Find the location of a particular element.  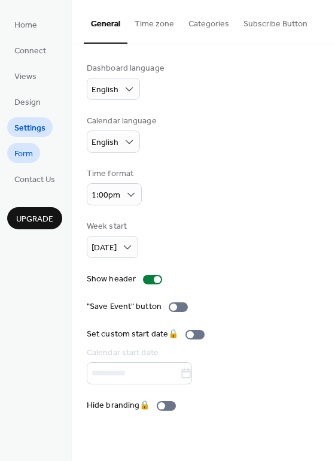

div: Week start is located at coordinates (111, 226).